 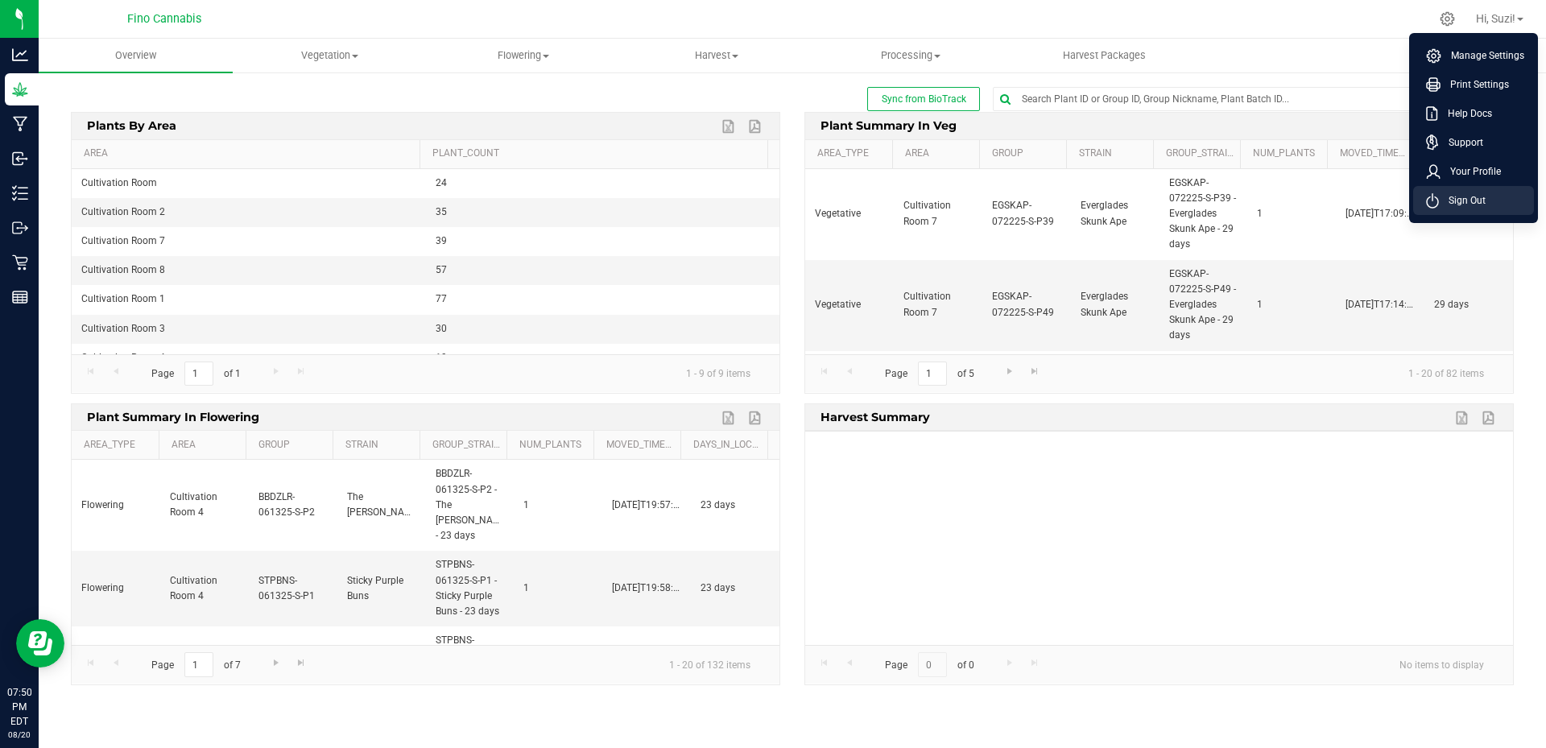 I want to click on a: Days_in_Location, so click(x=727, y=445).